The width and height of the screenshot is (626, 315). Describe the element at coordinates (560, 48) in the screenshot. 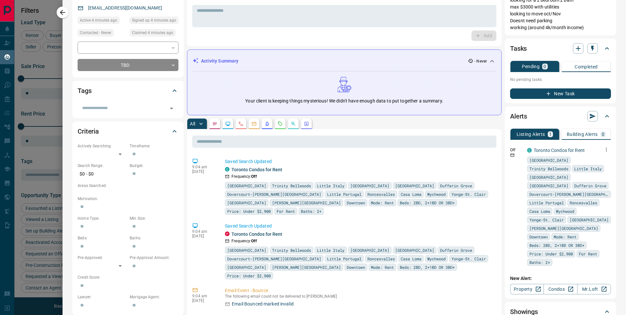

I see `div: Tasks` at that location.